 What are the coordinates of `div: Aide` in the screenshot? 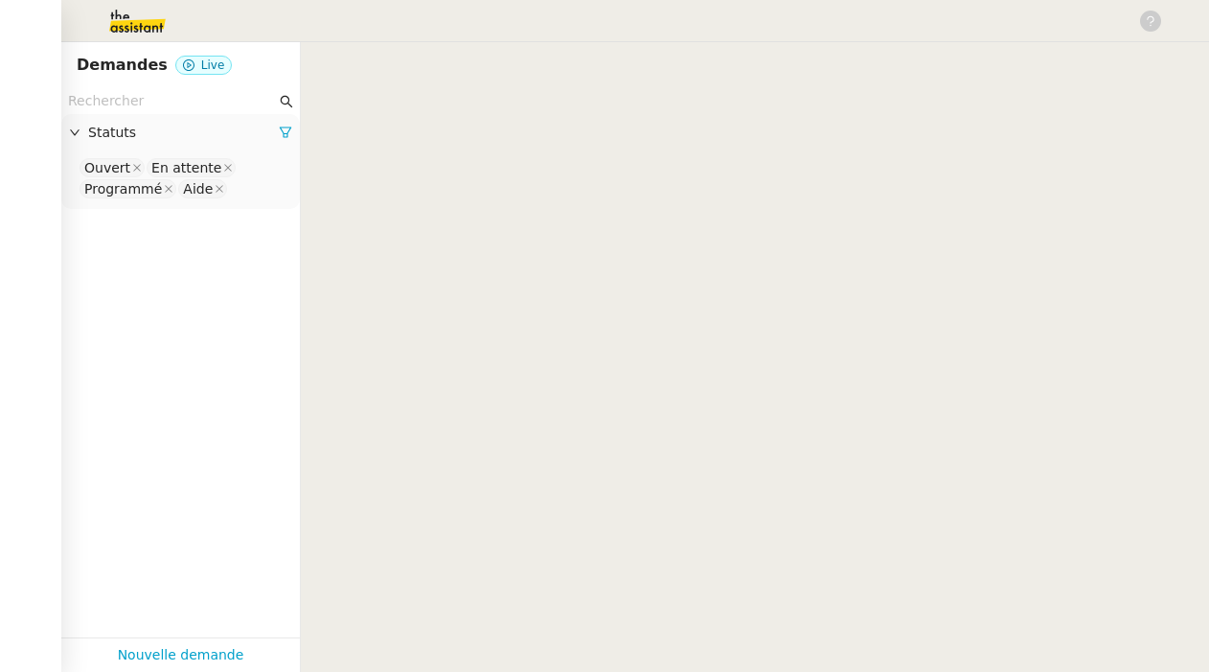 It's located at (197, 189).